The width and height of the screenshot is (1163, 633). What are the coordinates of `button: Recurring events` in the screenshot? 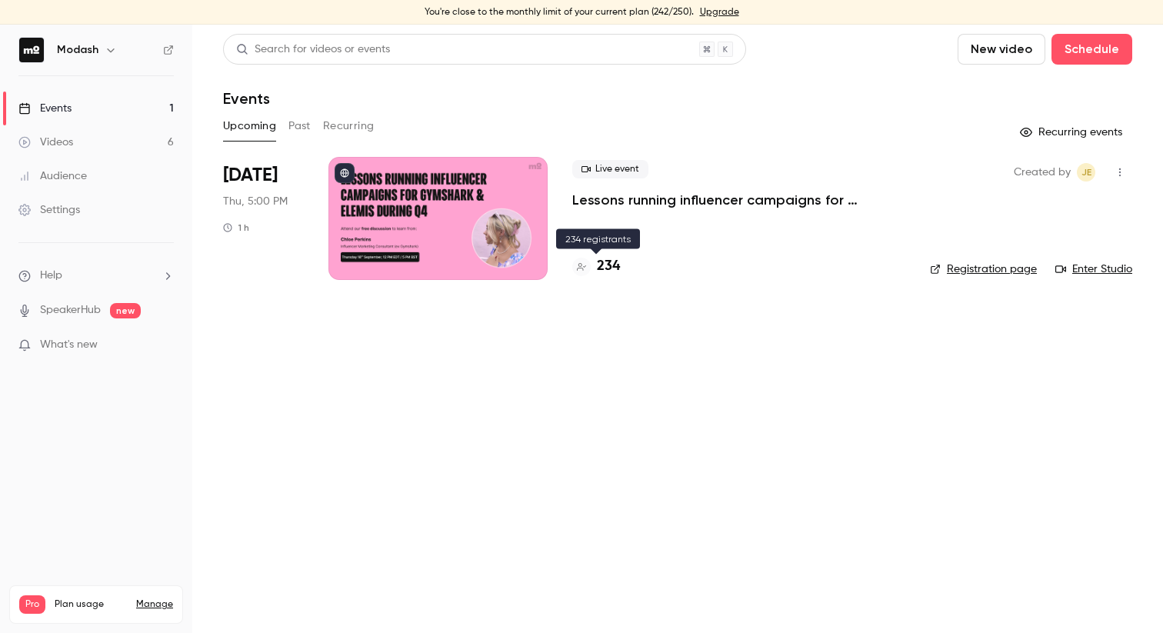 It's located at (1072, 132).